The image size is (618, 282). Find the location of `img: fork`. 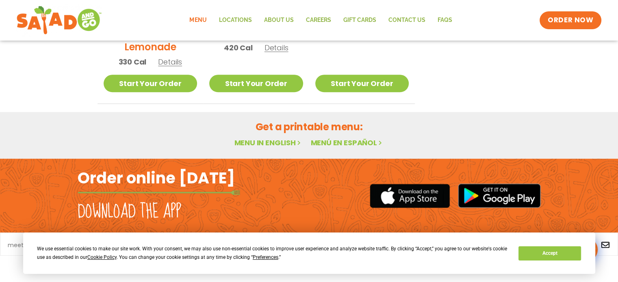

img: fork is located at coordinates (159, 193).